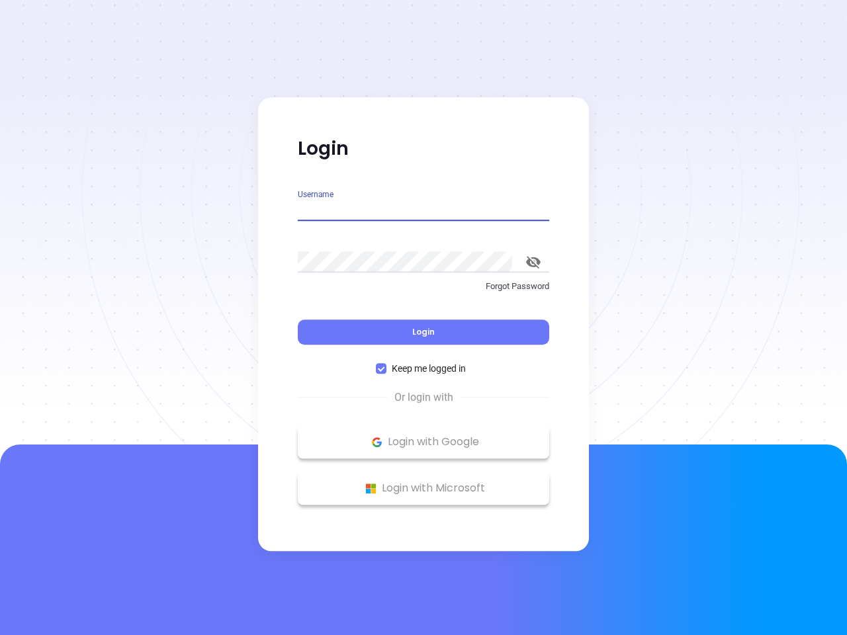 Image resolution: width=847 pixels, height=635 pixels. What do you see at coordinates (424, 149) in the screenshot?
I see `p: Login` at bounding box center [424, 149].